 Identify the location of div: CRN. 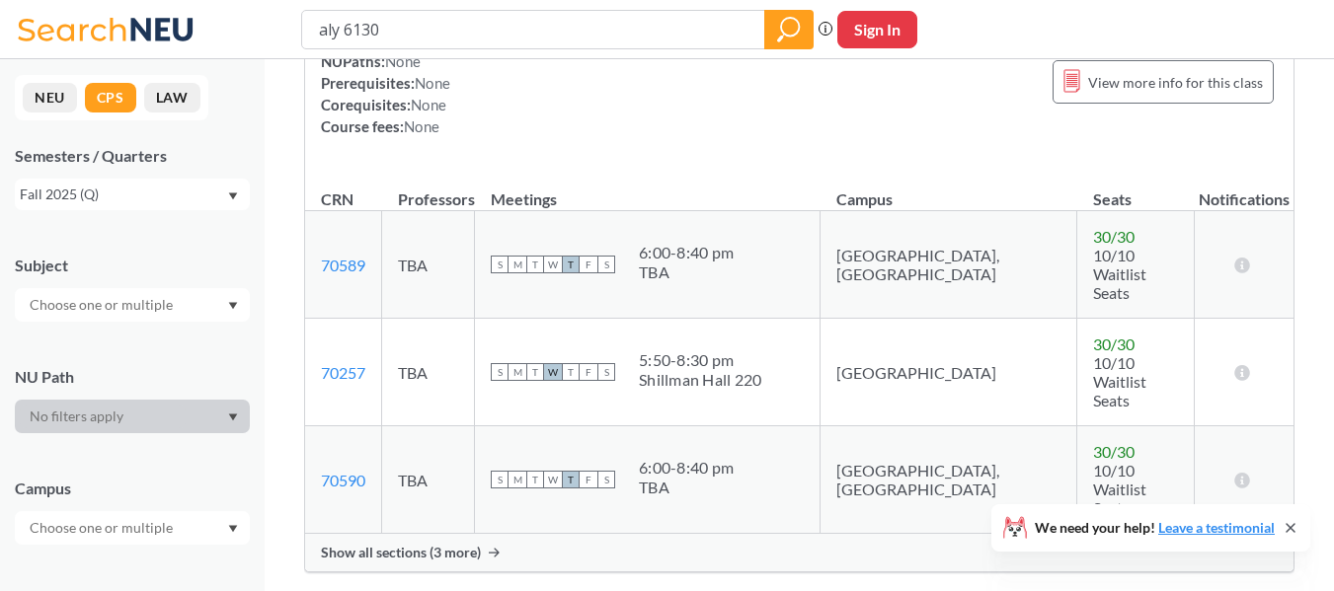
(337, 199).